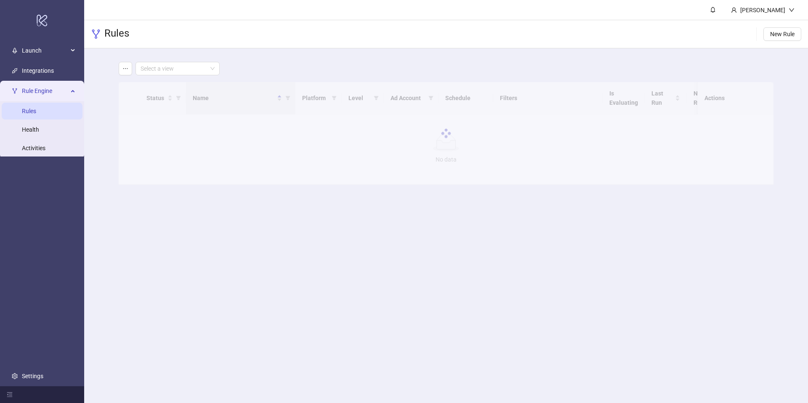 The height and width of the screenshot is (403, 808). What do you see at coordinates (45, 51) in the screenshot?
I see `span: Launch` at bounding box center [45, 51].